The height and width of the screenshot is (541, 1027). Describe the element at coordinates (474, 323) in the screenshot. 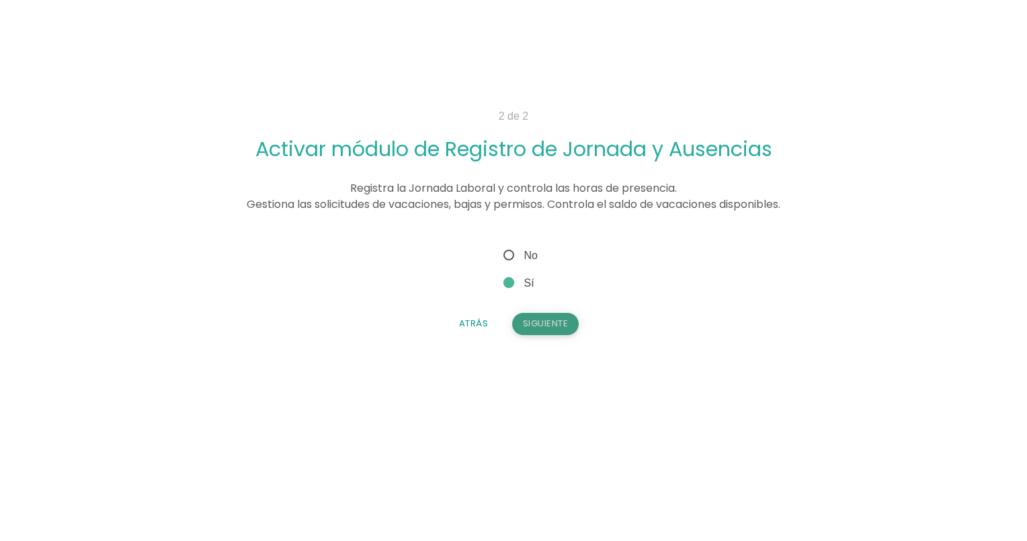

I see `button: Atrás` at that location.